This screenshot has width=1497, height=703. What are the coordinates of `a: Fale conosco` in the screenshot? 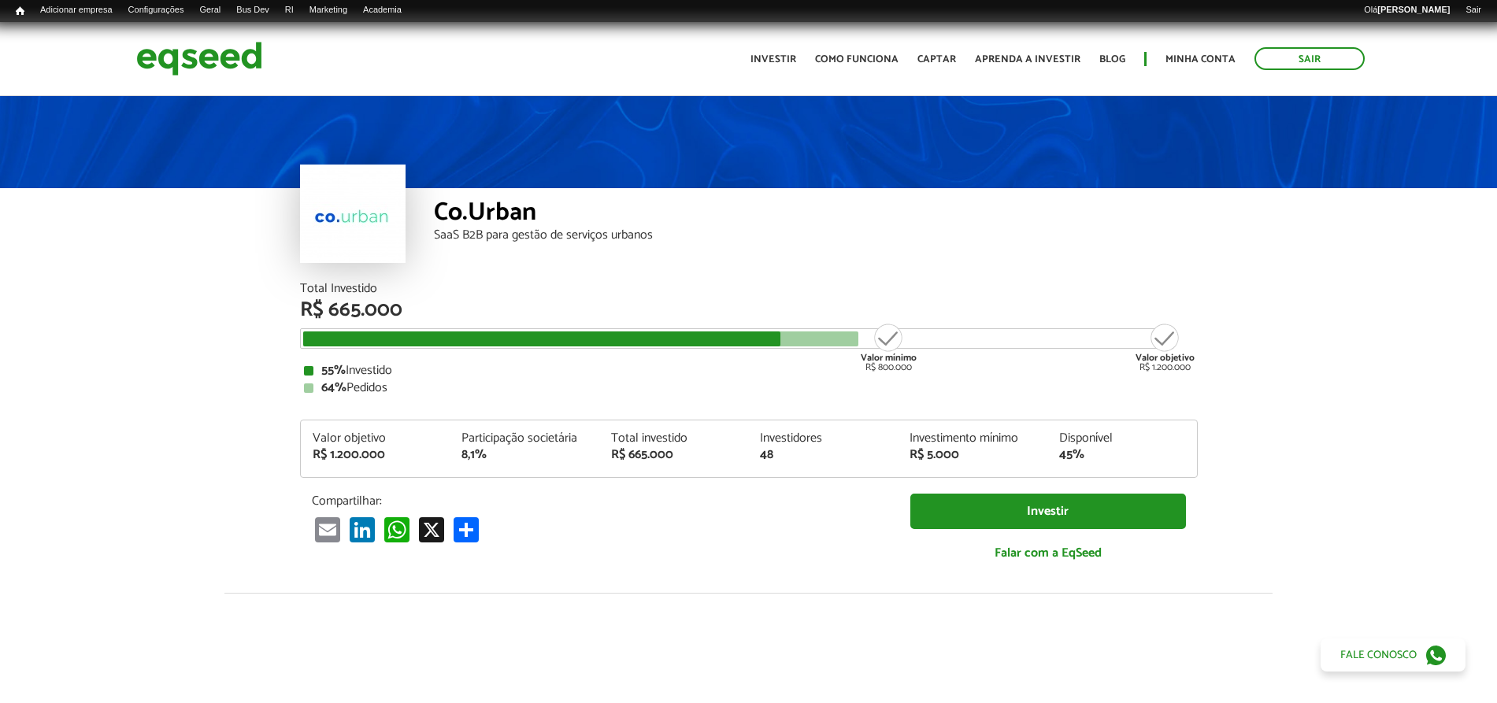 It's located at (1393, 655).